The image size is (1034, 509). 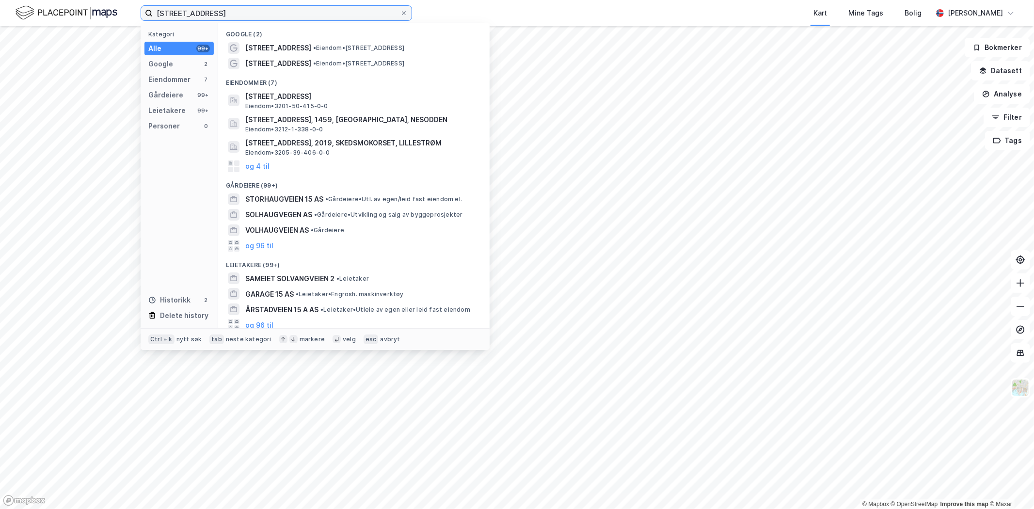 What do you see at coordinates (1020, 388) in the screenshot?
I see `img: Z` at bounding box center [1020, 388].